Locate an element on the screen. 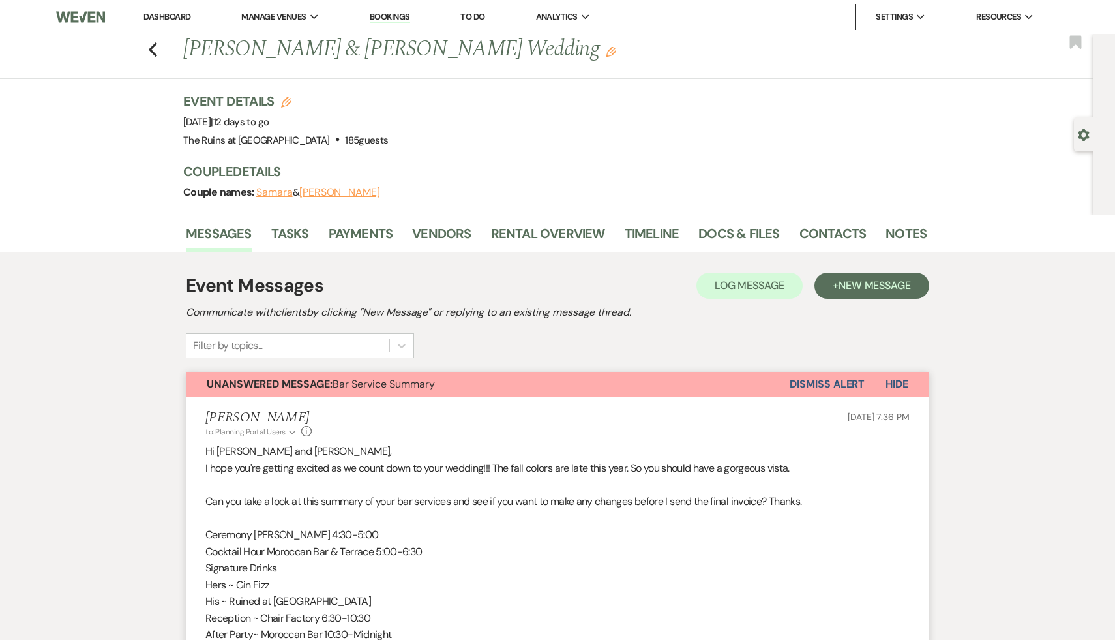  h3: Couple Details is located at coordinates (548, 171).